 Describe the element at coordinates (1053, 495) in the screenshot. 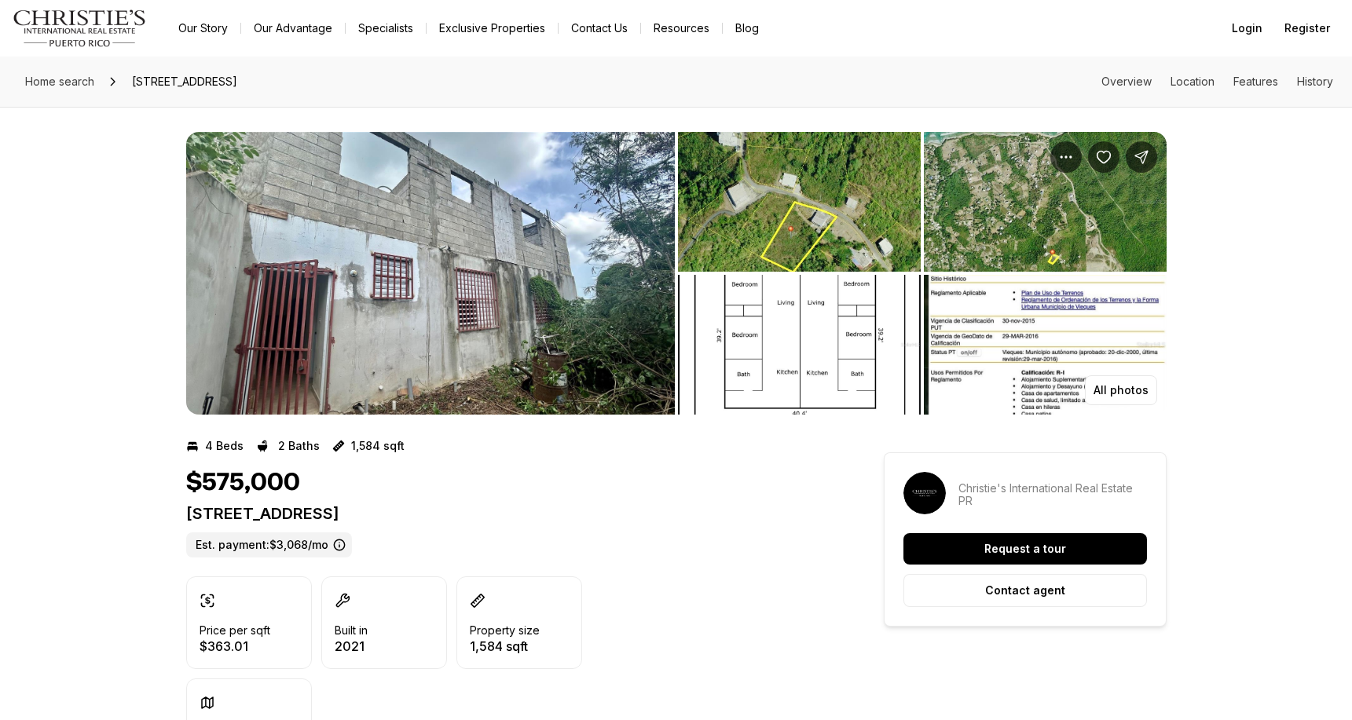

I see `p: Christie's International Real Estate PR` at that location.